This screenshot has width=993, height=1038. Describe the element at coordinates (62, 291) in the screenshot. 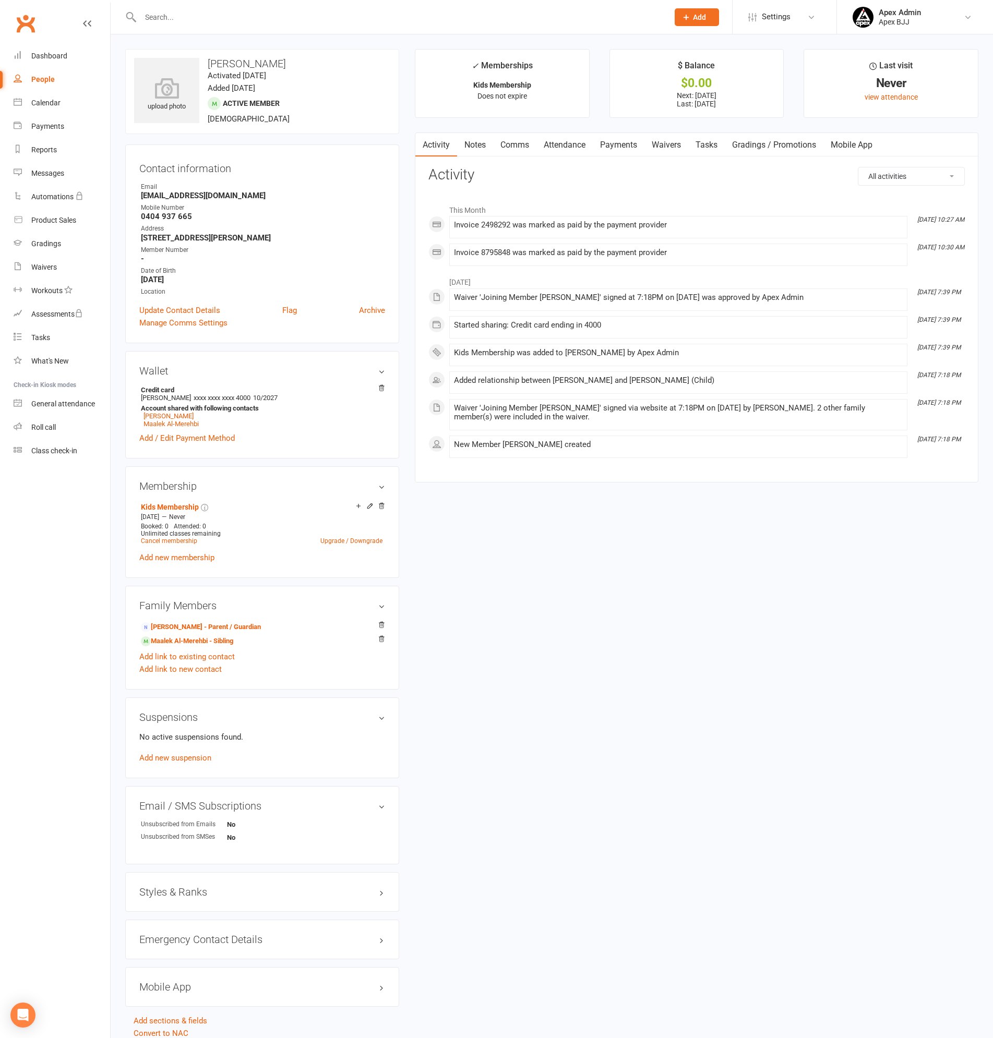

I see `a: Workouts` at that location.